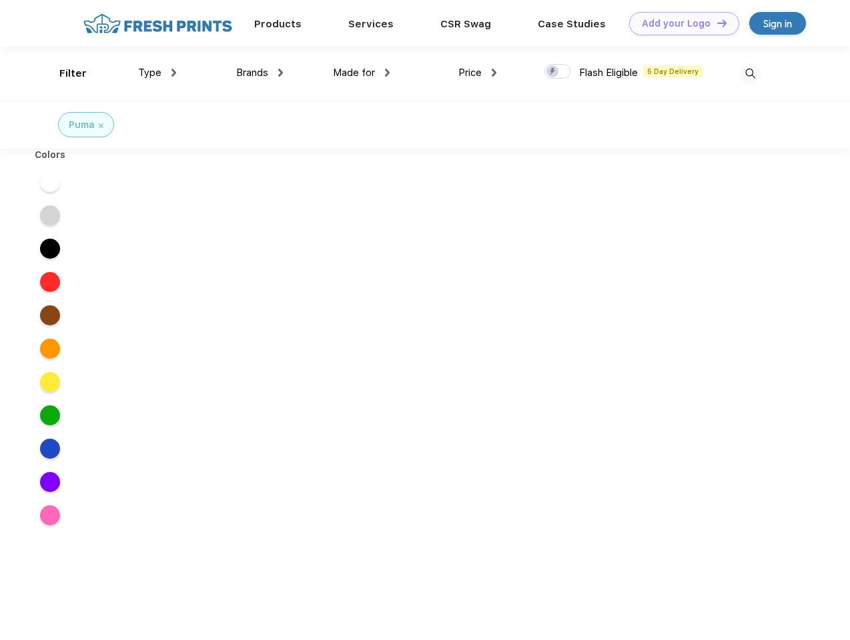 This screenshot has width=850, height=640. What do you see at coordinates (608, 73) in the screenshot?
I see `span: Flash Eligible` at bounding box center [608, 73].